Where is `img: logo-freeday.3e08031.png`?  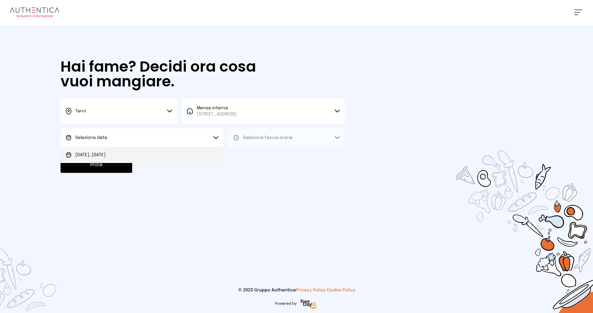 img: logo-freeday.3e08031.png is located at coordinates (309, 305).